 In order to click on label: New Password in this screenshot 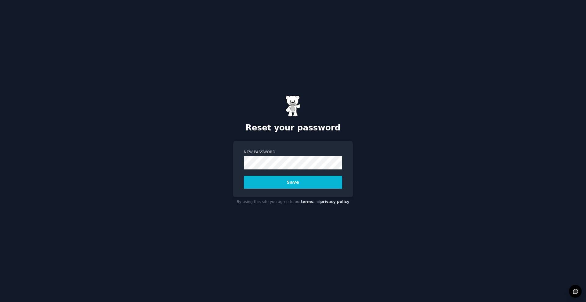, I will do `click(293, 153)`.